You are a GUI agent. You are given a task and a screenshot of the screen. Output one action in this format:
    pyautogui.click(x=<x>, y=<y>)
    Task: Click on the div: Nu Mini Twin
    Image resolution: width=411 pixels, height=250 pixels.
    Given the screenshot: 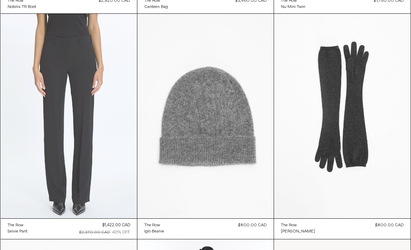 What is the action you would take?
    pyautogui.click(x=293, y=7)
    